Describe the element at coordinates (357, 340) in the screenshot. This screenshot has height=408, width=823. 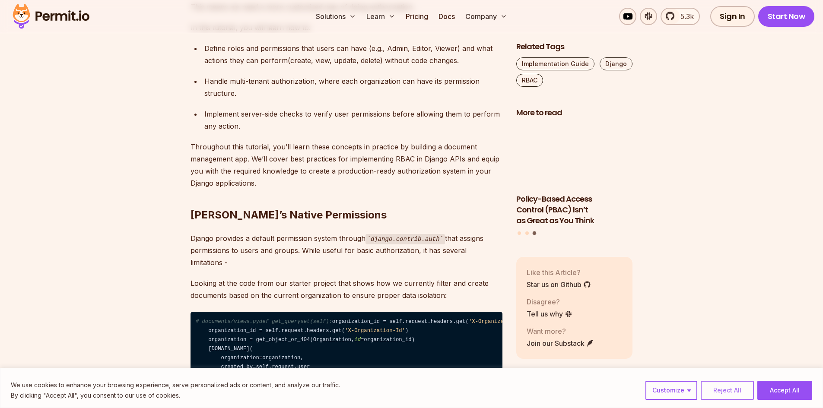
I see `span: id` at that location.